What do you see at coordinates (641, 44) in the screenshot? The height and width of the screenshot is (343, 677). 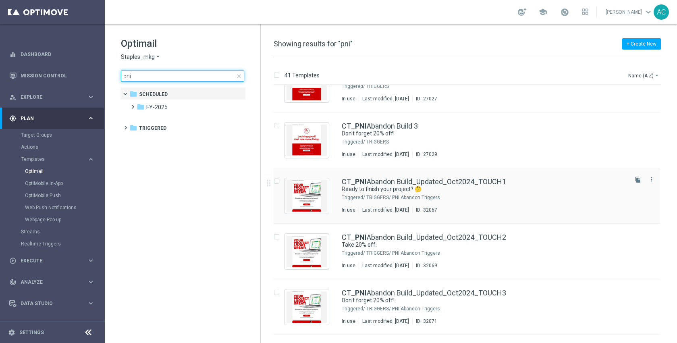 I see `button: + Create New` at bounding box center [641, 44].